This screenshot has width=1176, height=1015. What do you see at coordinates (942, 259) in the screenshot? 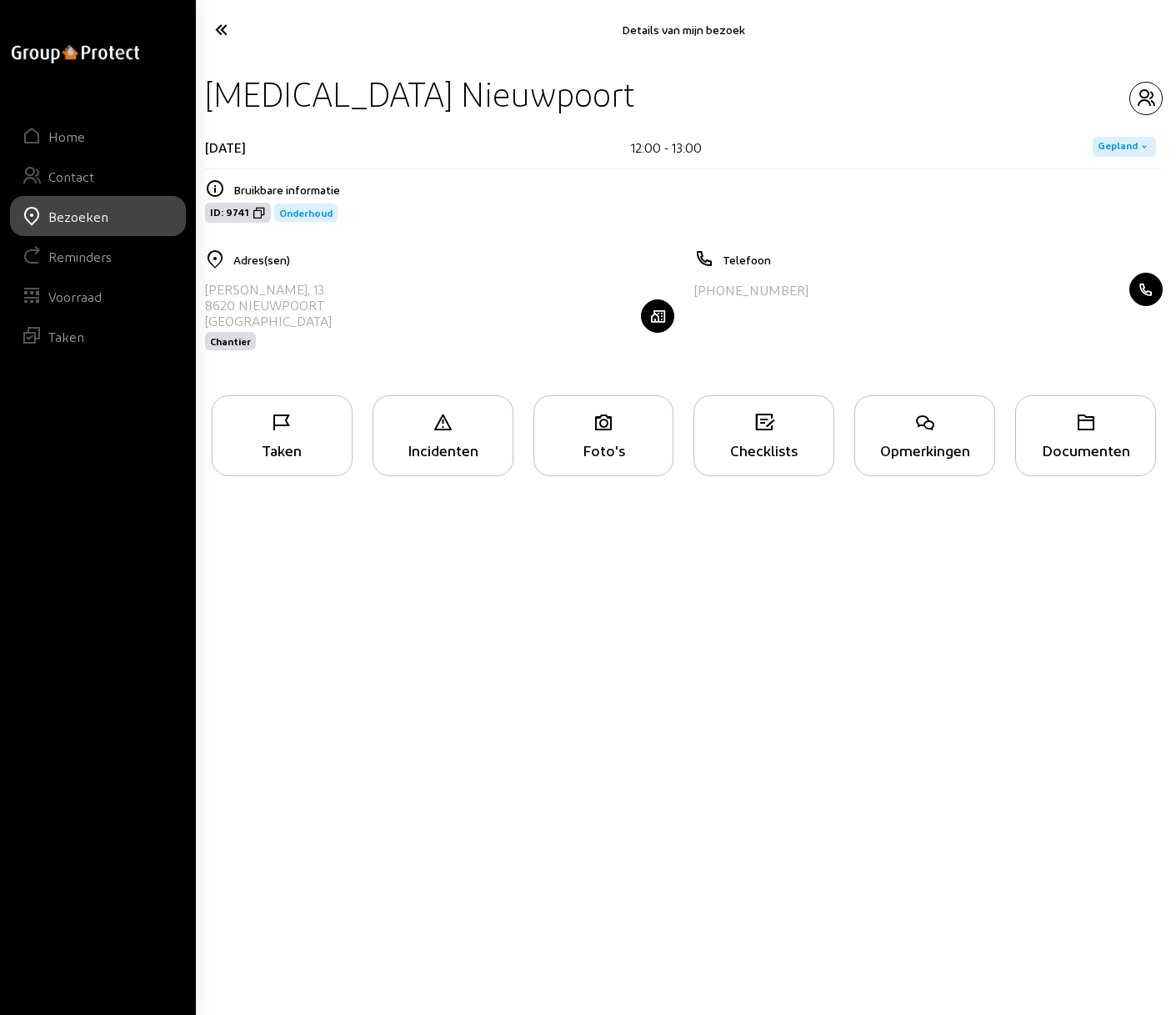
I see `h5: Telefoon` at bounding box center [942, 259].